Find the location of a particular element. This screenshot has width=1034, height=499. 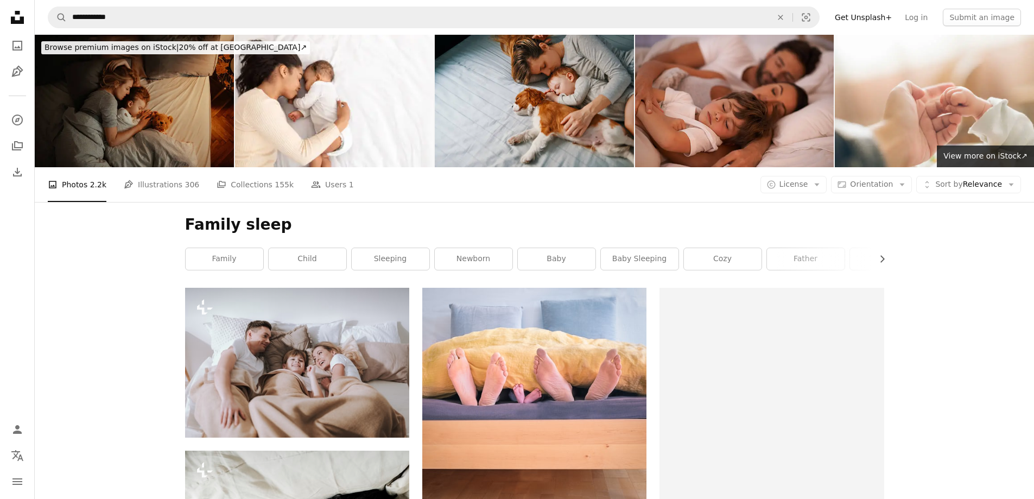

button: Search Unsplash is located at coordinates (58, 17).